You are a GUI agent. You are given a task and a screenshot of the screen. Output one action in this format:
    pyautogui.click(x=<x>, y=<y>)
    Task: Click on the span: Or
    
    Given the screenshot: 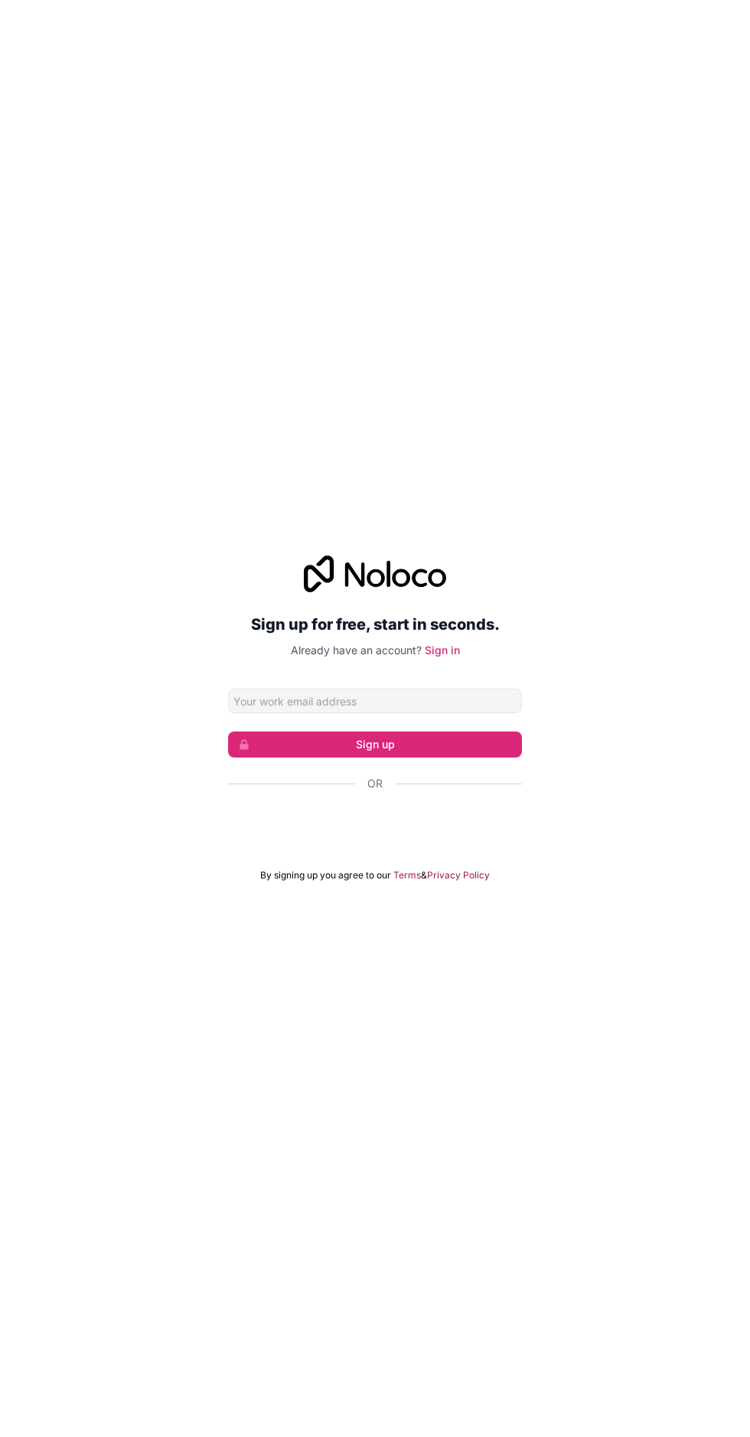 What is the action you would take?
    pyautogui.click(x=375, y=784)
    